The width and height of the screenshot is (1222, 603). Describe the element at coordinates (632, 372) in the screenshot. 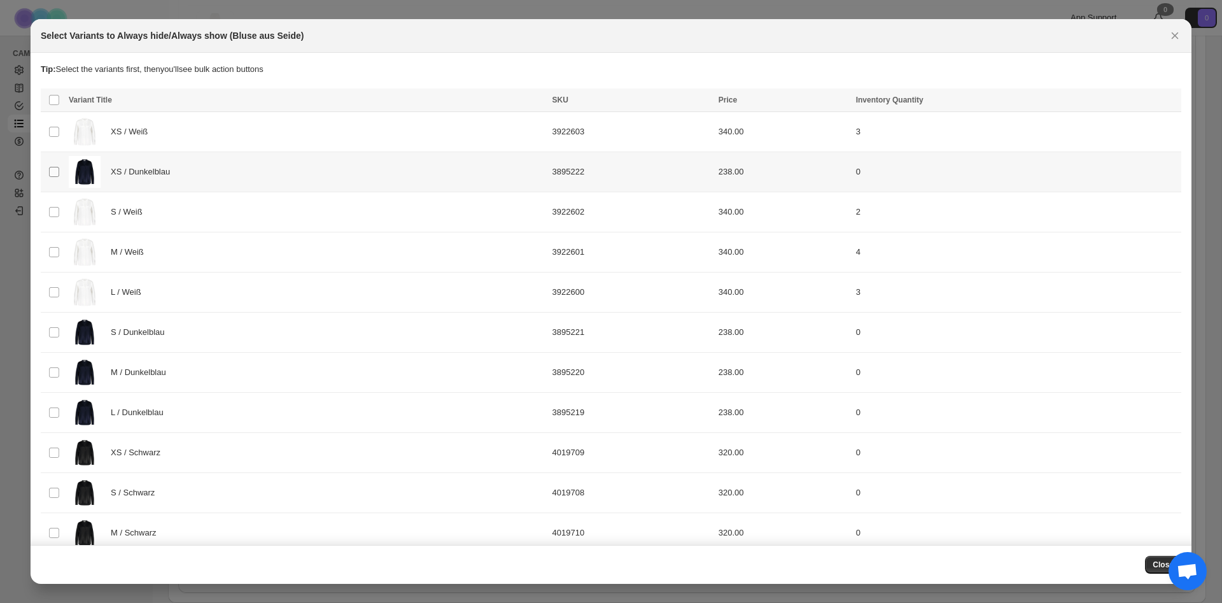

I see `td: 3895220` at that location.